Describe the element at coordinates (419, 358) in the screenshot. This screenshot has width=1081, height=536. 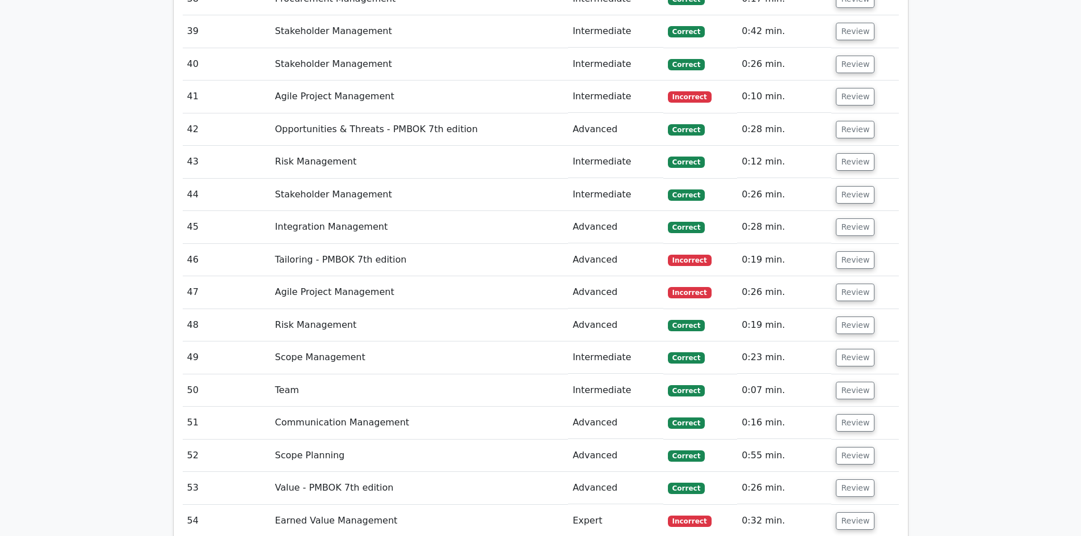
I see `td: Scope Management` at that location.